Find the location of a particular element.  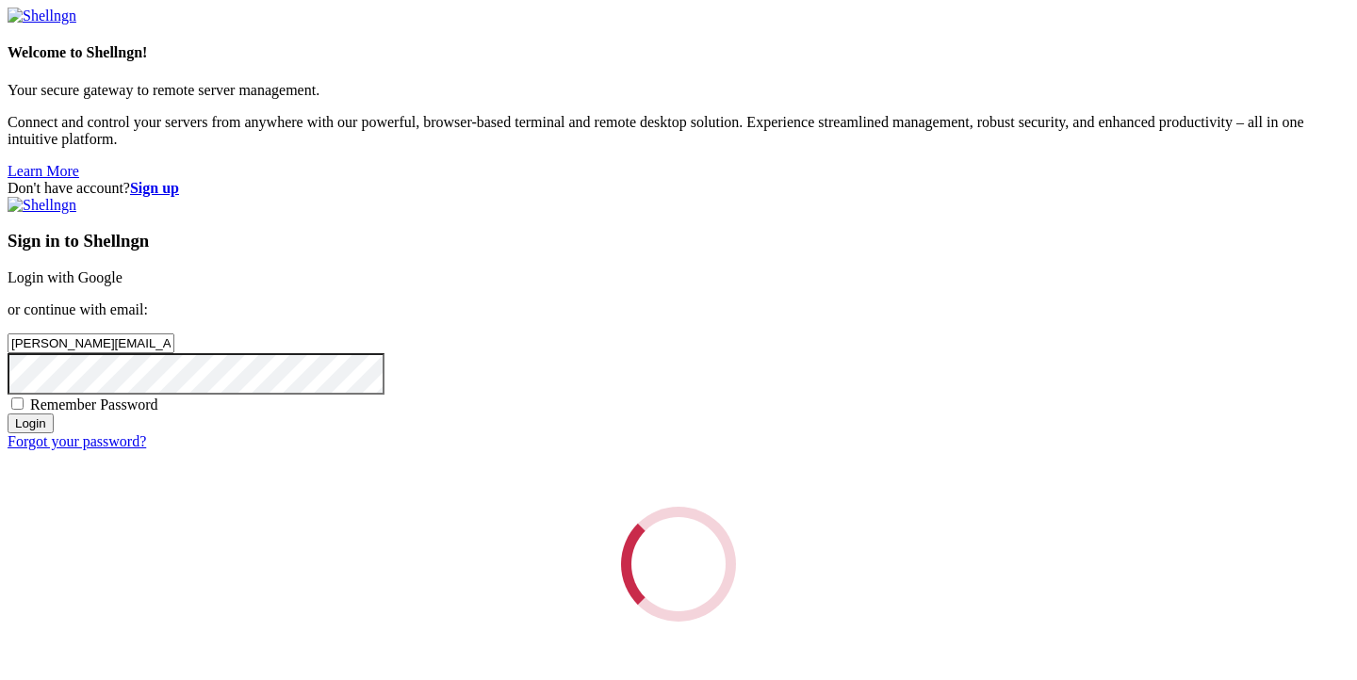

a: Forgot your password? is located at coordinates (76, 441).